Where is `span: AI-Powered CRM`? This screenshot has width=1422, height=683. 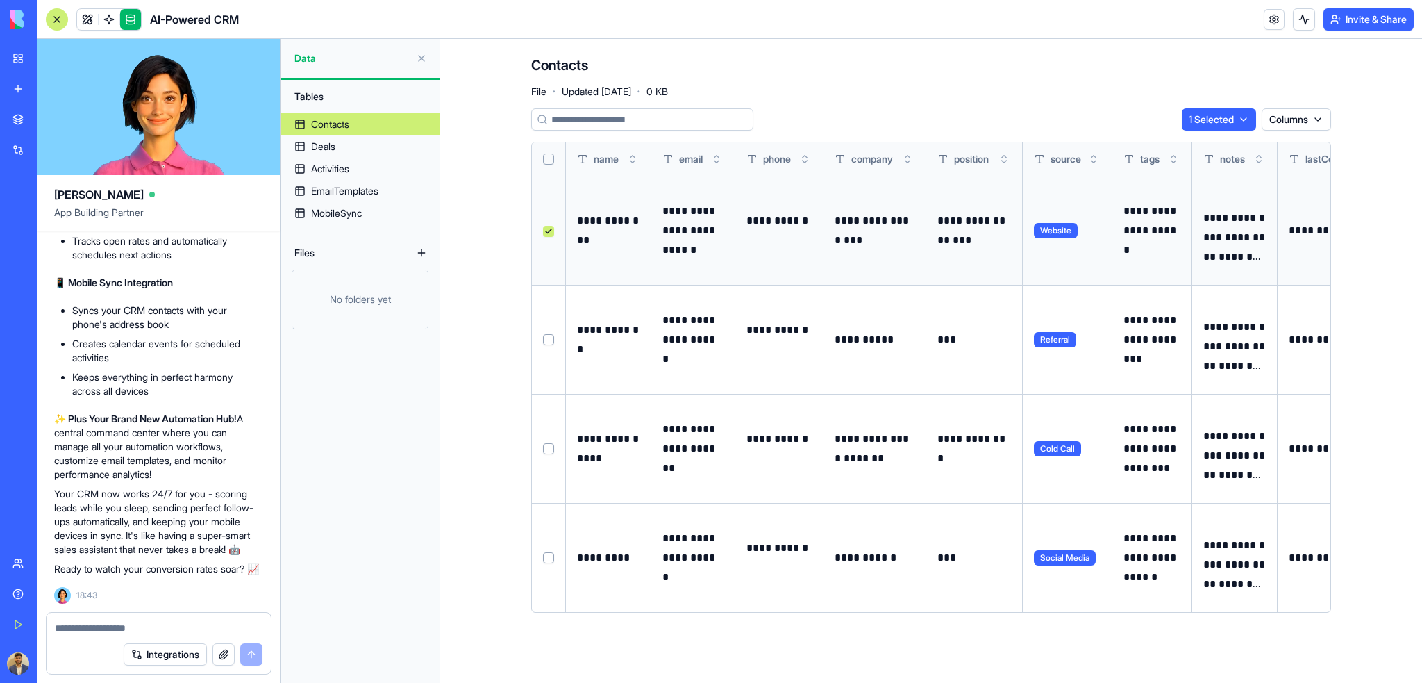 span: AI-Powered CRM is located at coordinates (194, 19).